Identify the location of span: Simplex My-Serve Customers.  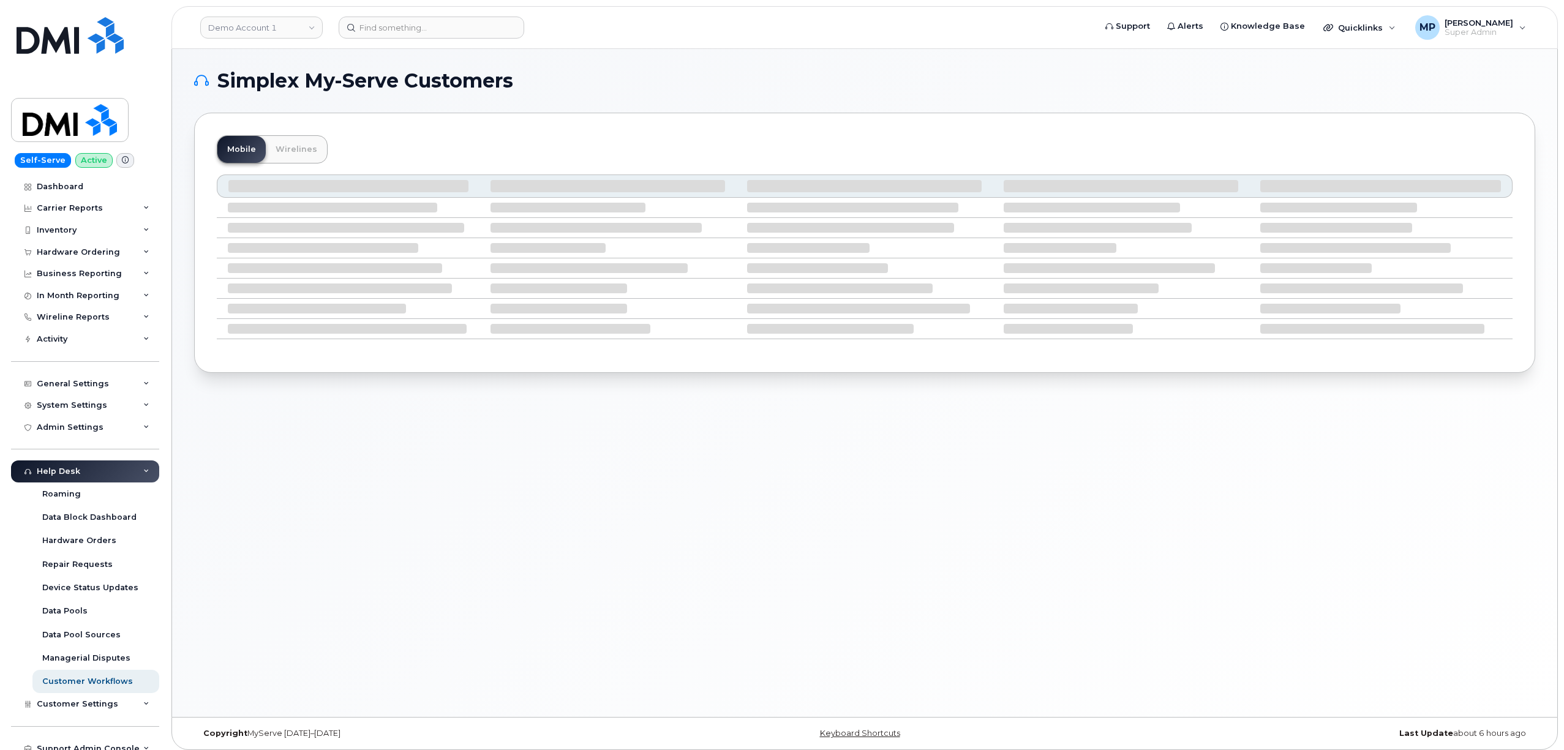
(365, 81).